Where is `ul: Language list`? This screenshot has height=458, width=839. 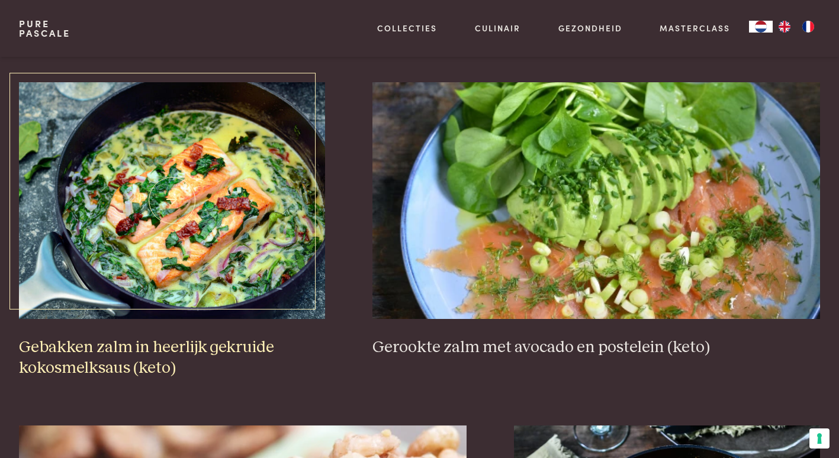
ul: Language list is located at coordinates (796, 27).